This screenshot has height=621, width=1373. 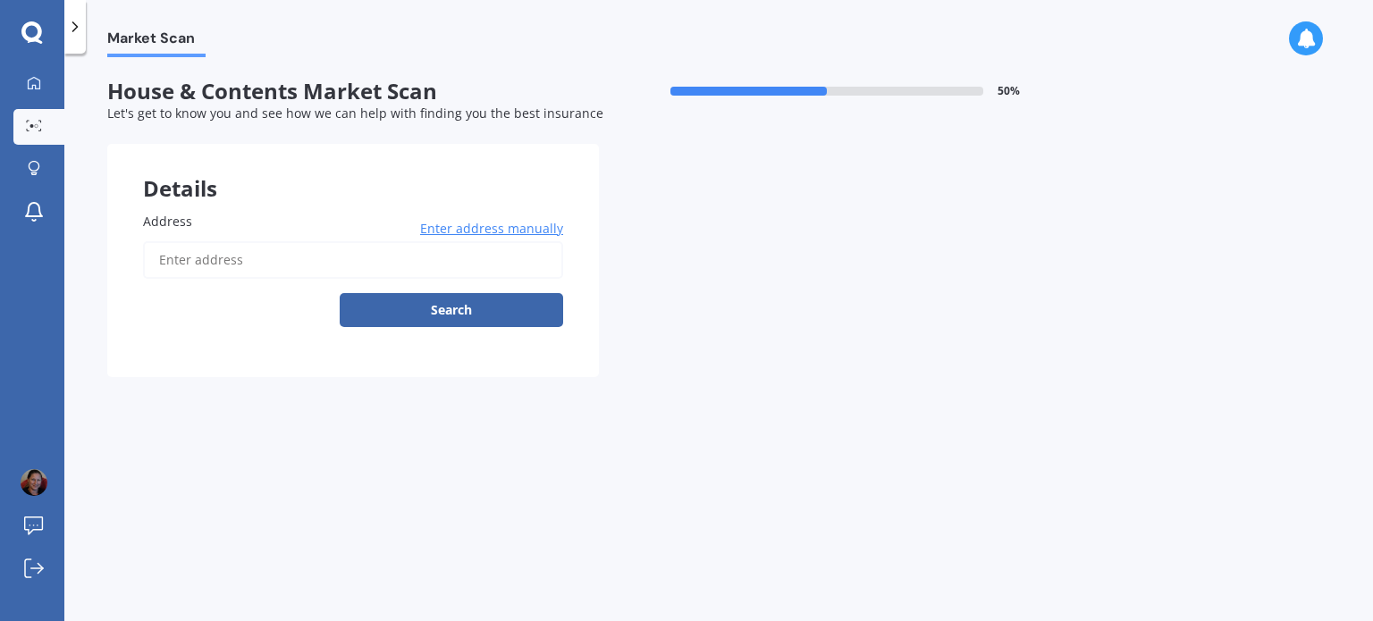 What do you see at coordinates (353, 260) in the screenshot?
I see `input: Enter address` at bounding box center [353, 260].